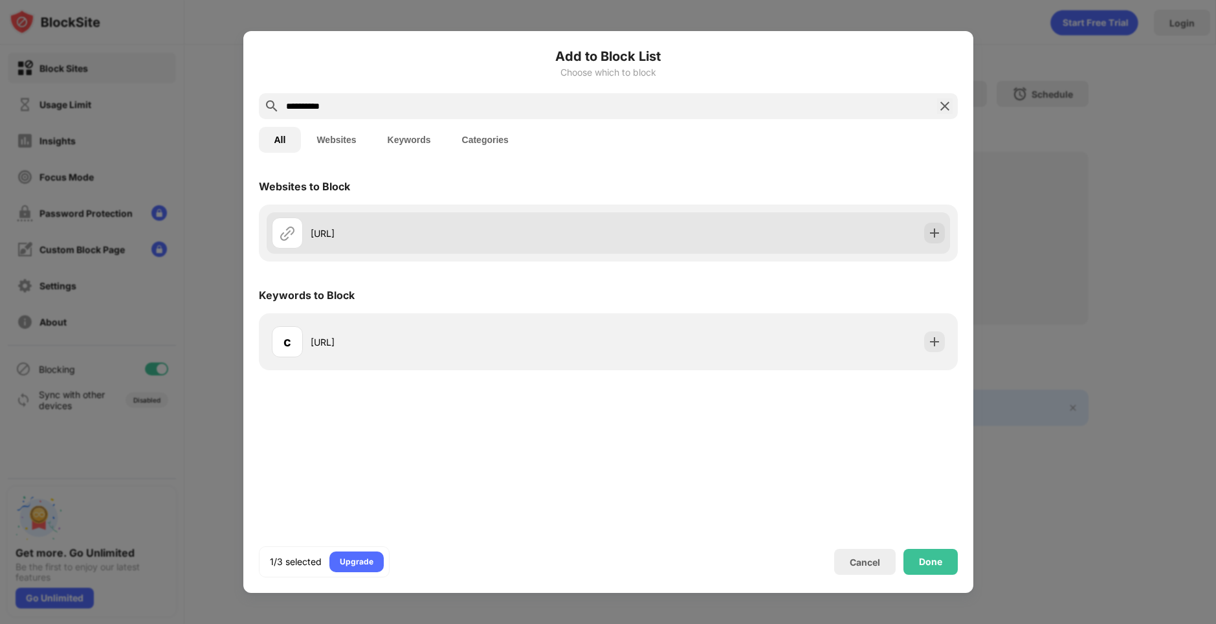 The height and width of the screenshot is (624, 1216). Describe the element at coordinates (357, 562) in the screenshot. I see `div: Upgrade` at that location.